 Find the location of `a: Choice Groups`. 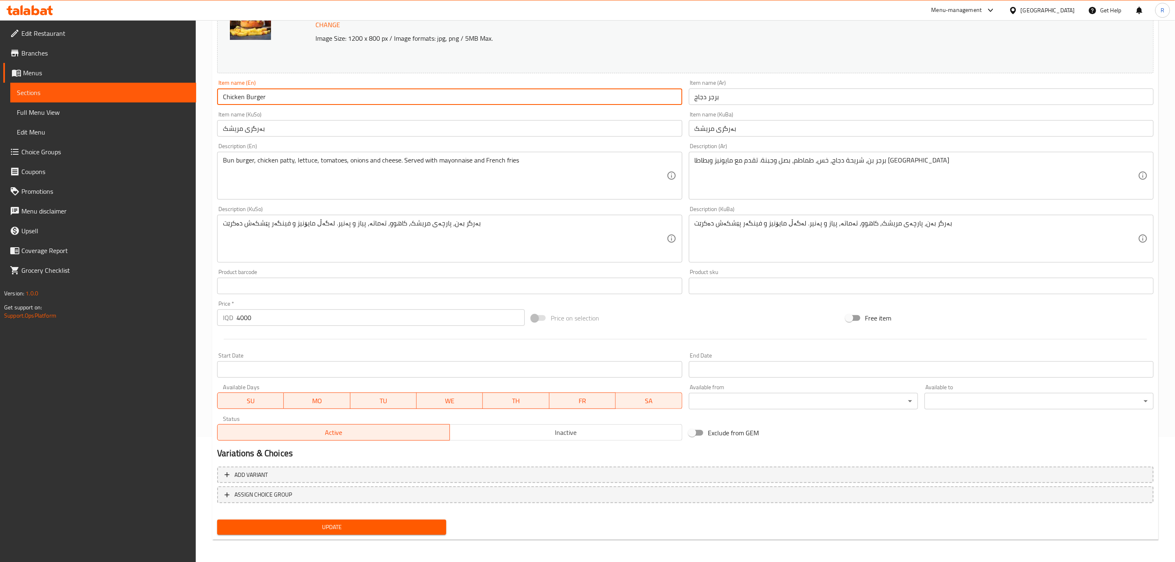

a: Choice Groups is located at coordinates (100, 152).